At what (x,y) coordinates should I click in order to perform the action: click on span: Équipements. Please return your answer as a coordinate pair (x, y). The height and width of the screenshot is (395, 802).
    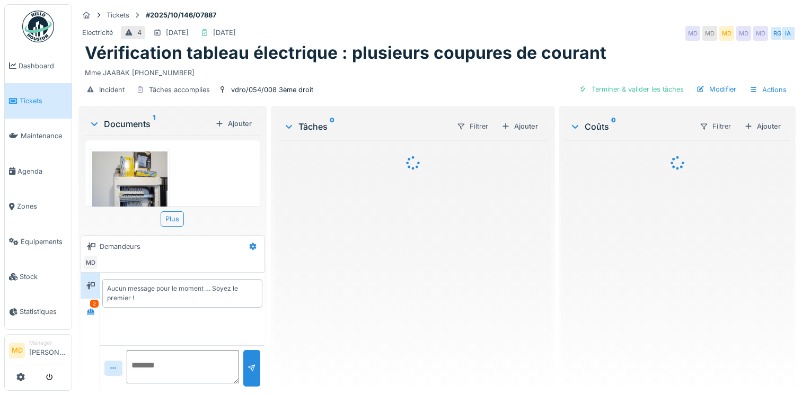
    Looking at the image, I should click on (44, 242).